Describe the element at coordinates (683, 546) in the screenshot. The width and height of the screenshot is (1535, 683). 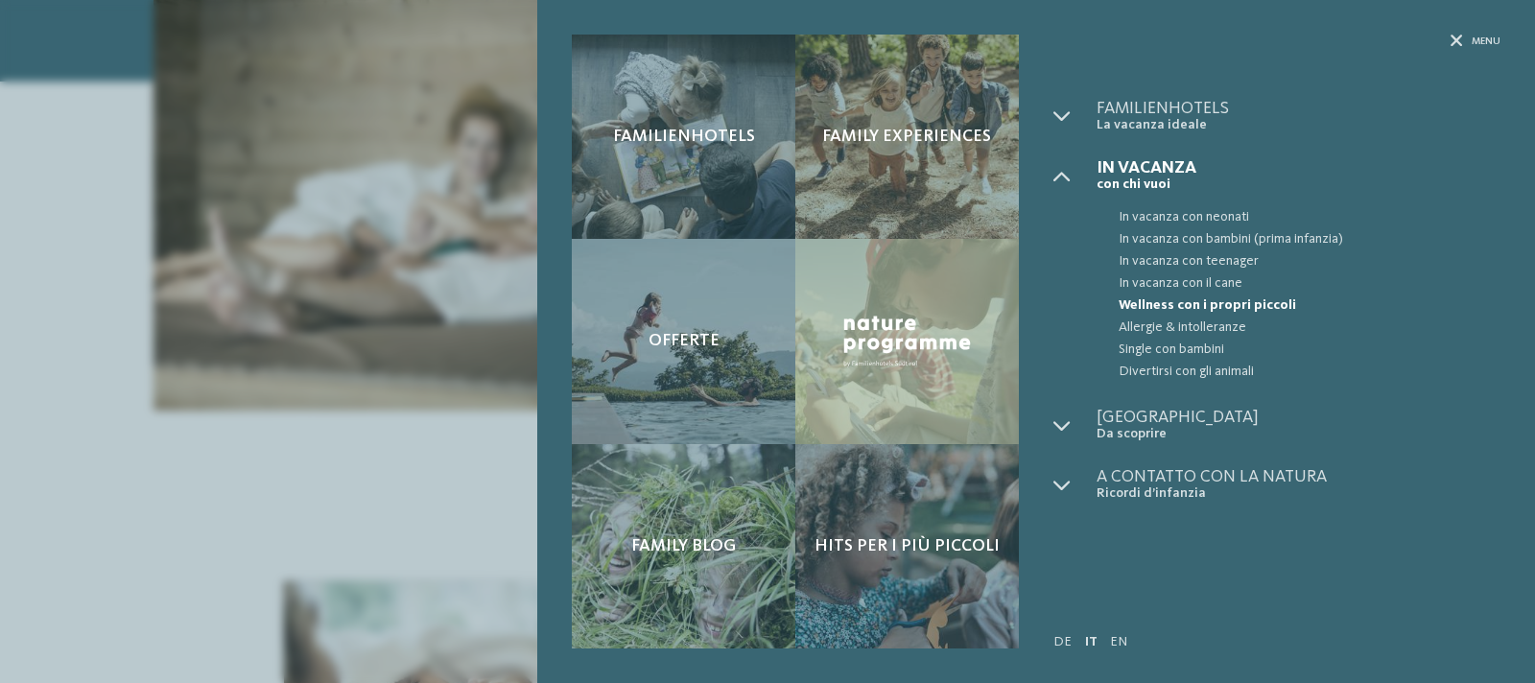
I see `a: Hotel con spa per bambini: è tempo di coccole! Family Blog` at that location.